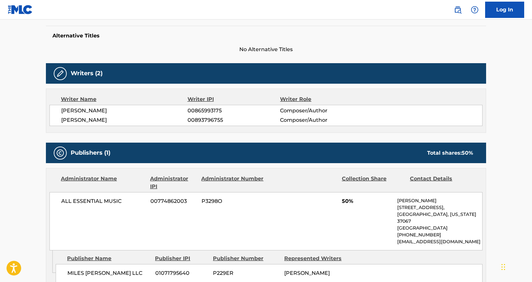 Image resolution: width=532 pixels, height=282 pixels. Describe the element at coordinates (442, 183) in the screenshot. I see `div: Contact Details` at that location.